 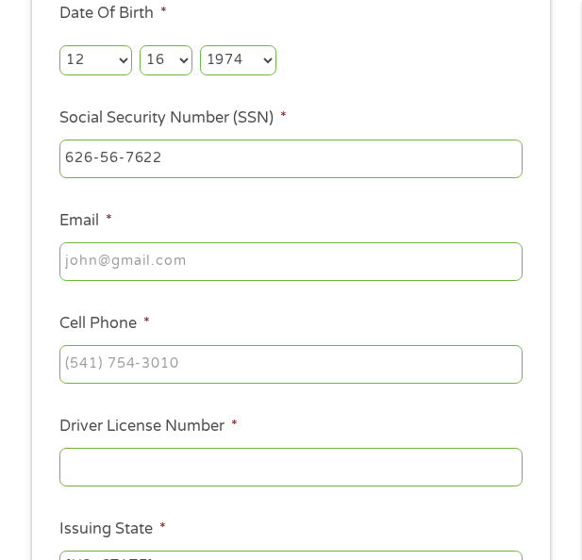 I want to click on label: Issuing State, so click(x=112, y=529).